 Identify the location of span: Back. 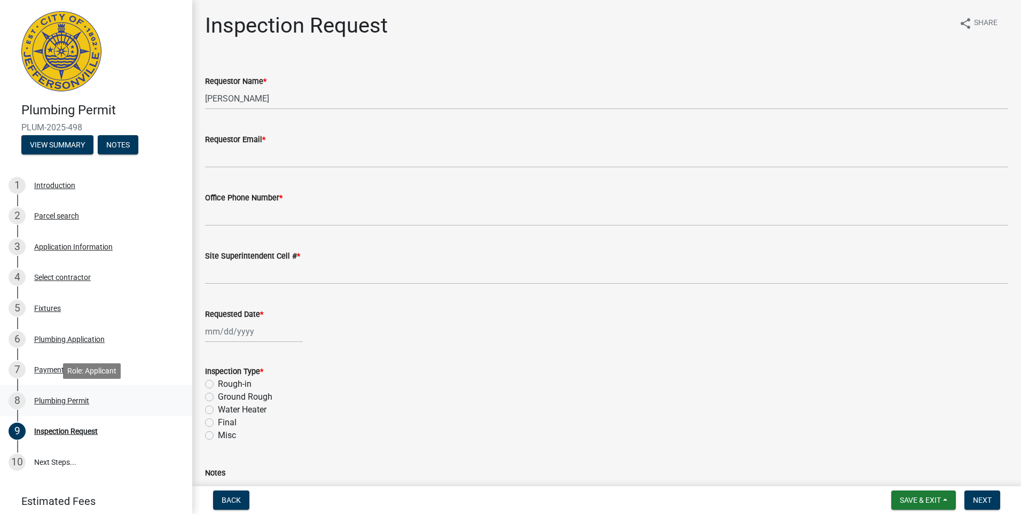
(231, 500).